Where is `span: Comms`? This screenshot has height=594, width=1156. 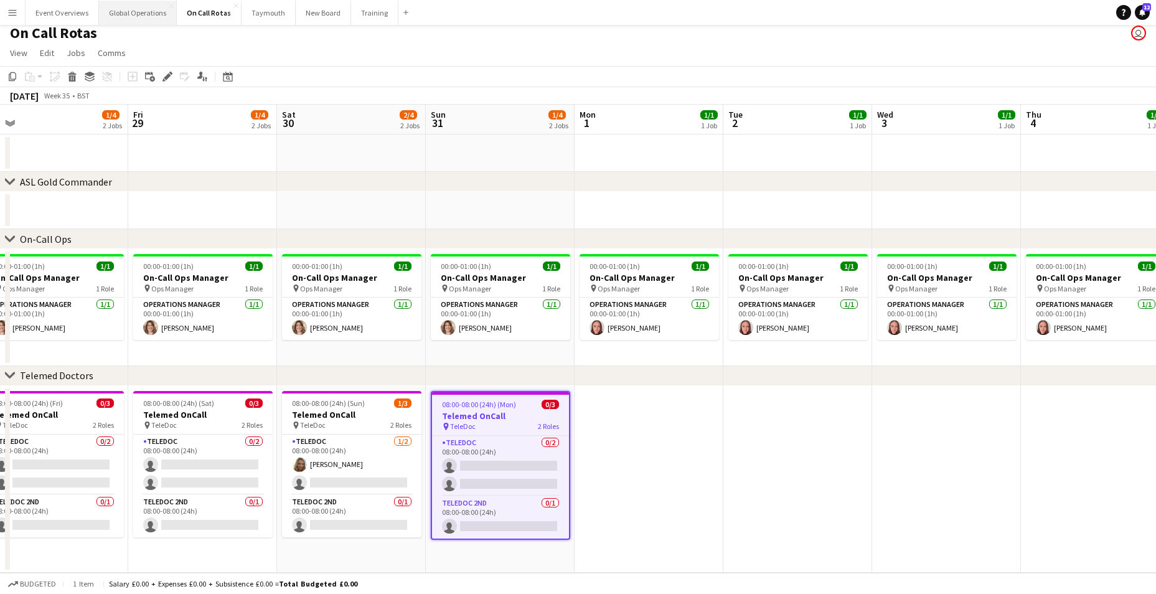
span: Comms is located at coordinates (111, 53).